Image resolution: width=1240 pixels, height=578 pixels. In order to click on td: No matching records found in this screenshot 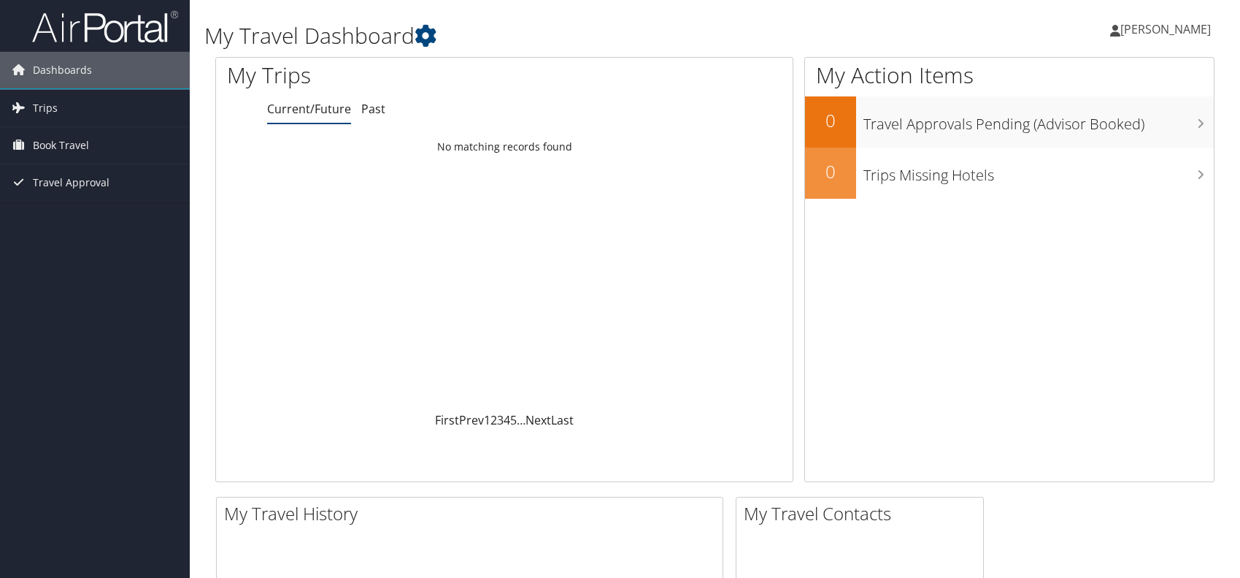, I will do `click(505, 147)`.